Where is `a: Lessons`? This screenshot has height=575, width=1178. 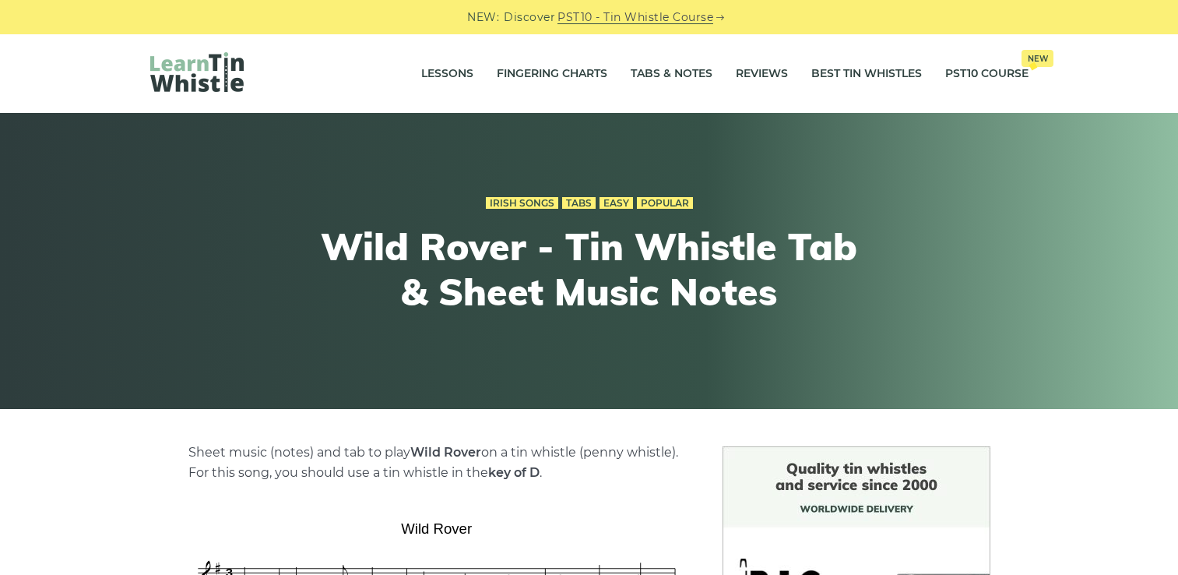 a: Lessons is located at coordinates (447, 74).